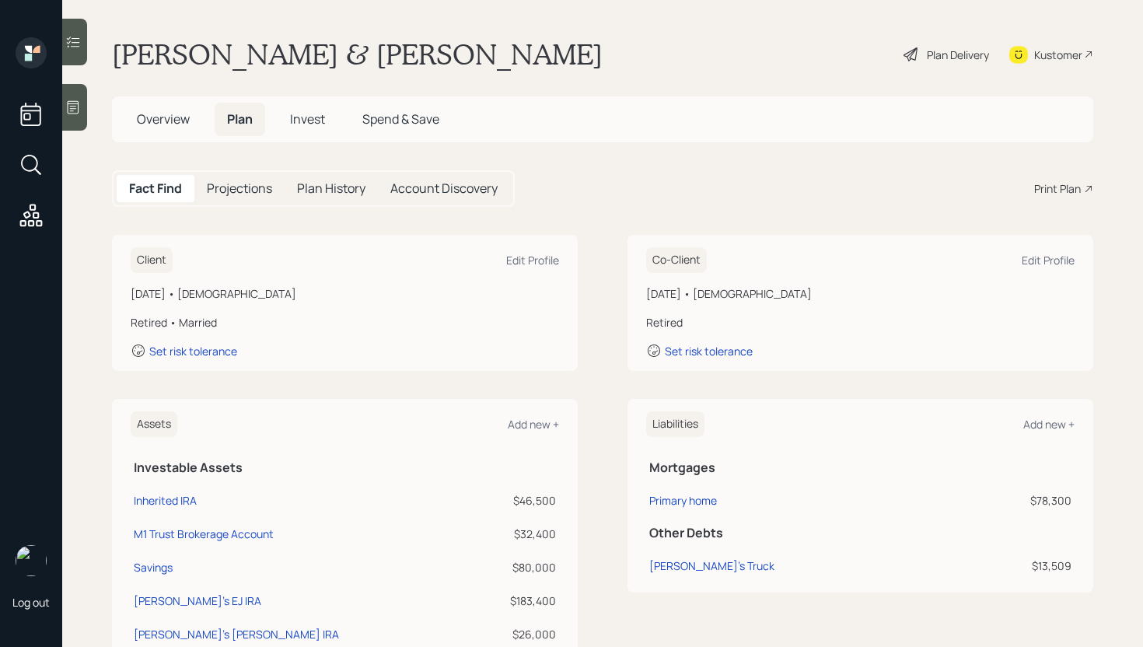 This screenshot has width=1143, height=647. I want to click on div: Log out, so click(31, 602).